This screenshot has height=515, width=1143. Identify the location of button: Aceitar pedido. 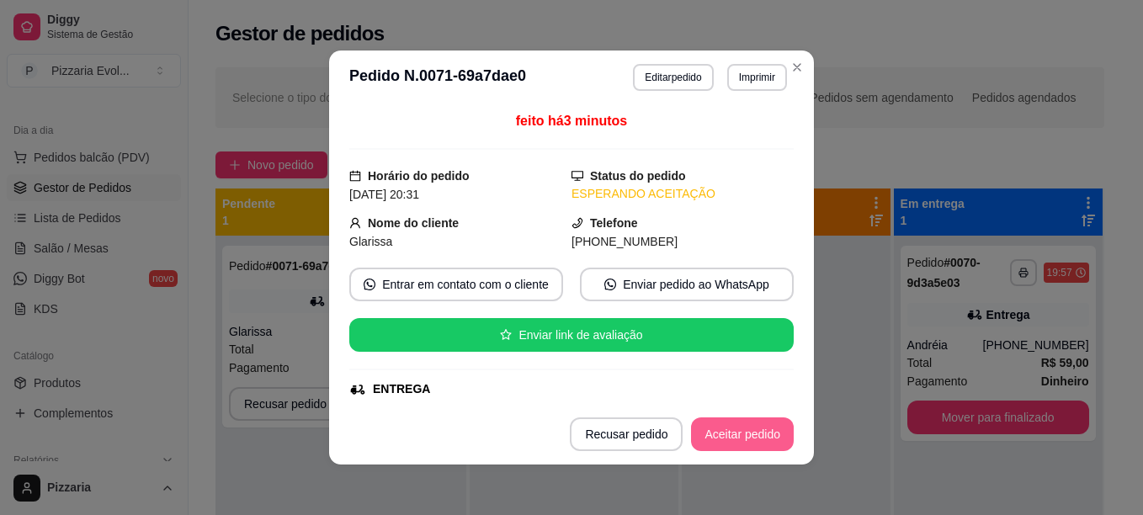
(742, 434).